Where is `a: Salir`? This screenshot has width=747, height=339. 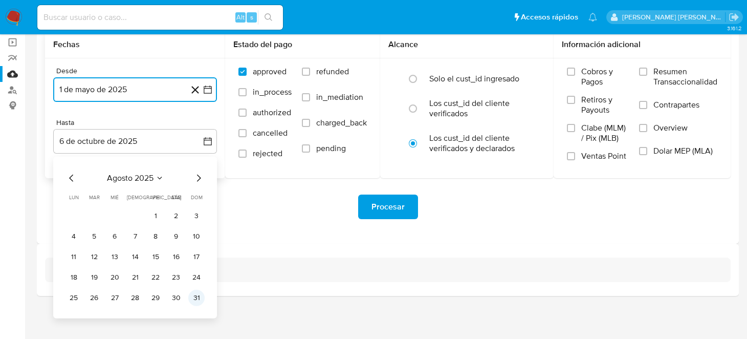 a: Salir is located at coordinates (734, 17).